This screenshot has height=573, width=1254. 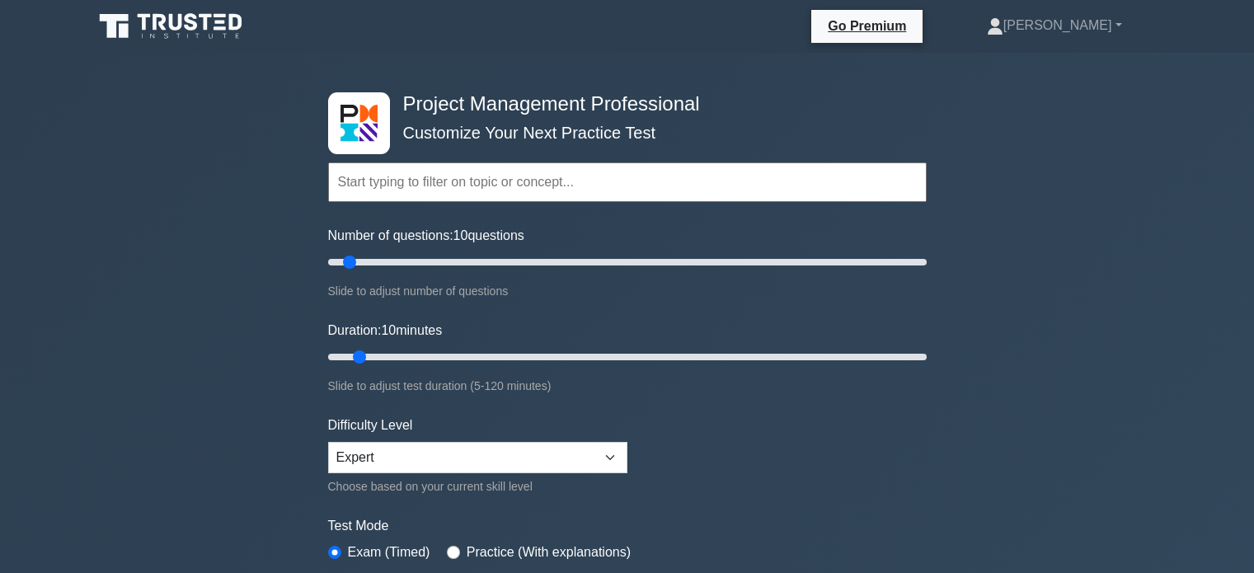 What do you see at coordinates (426, 236) in the screenshot?
I see `label: Number of questions: questions` at bounding box center [426, 236].